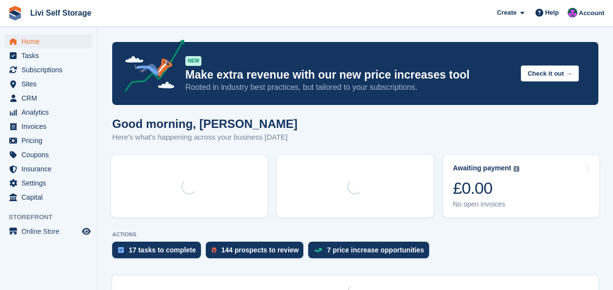  Describe the element at coordinates (51, 70) in the screenshot. I see `span: Subscriptions` at that location.